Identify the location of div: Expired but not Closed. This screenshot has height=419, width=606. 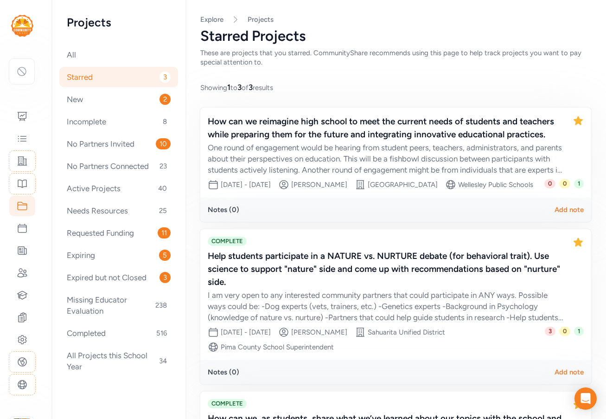
(119, 277).